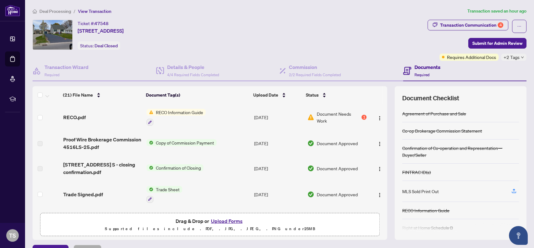 This screenshot has width=534, height=248. What do you see at coordinates (99, 45) in the screenshot?
I see `div: Status:` at bounding box center [99, 45].